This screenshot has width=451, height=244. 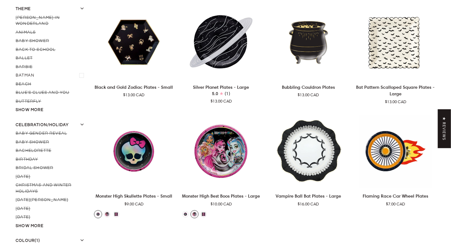 I want to click on label: Barbie, so click(x=51, y=67).